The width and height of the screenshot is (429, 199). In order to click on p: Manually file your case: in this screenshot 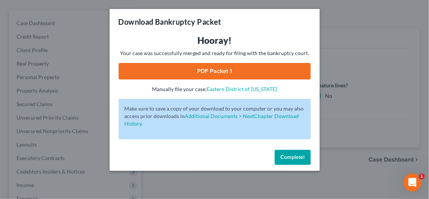, I will do `click(215, 89)`.